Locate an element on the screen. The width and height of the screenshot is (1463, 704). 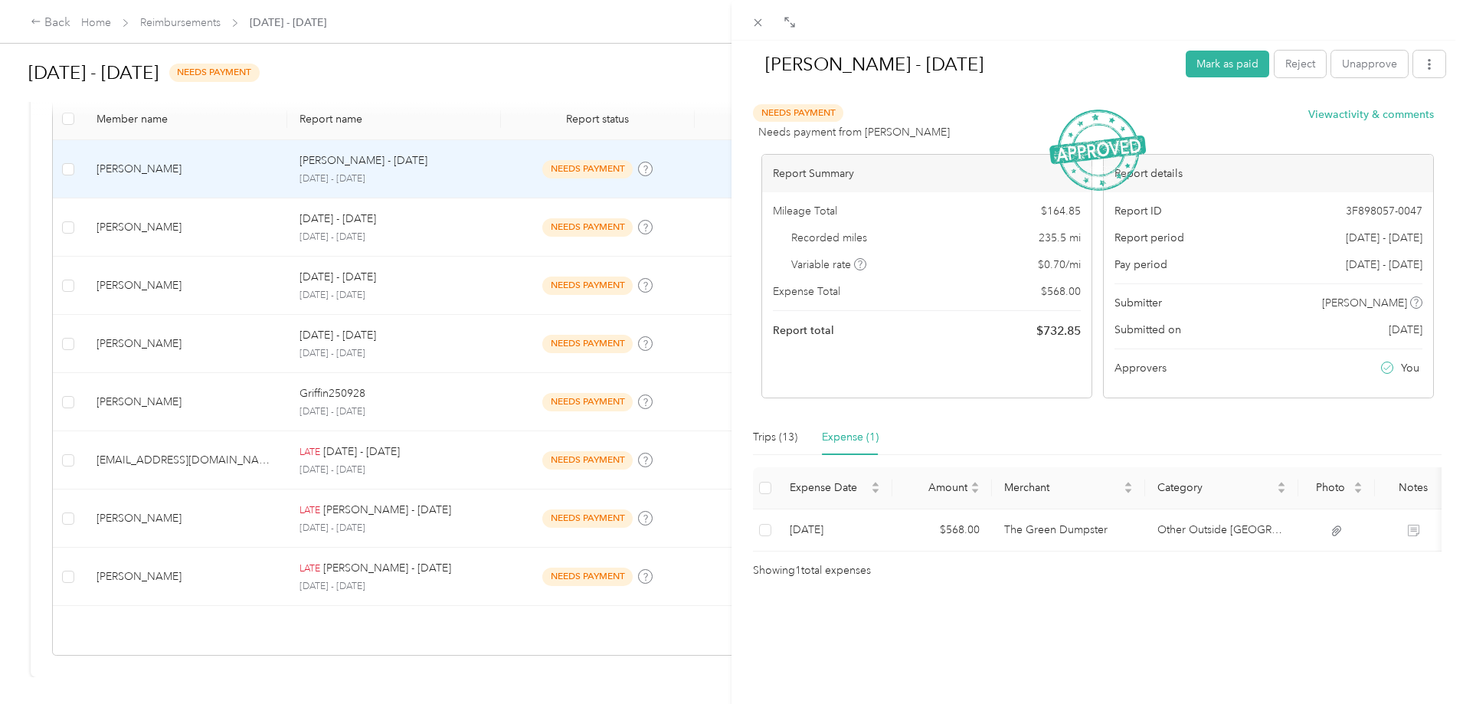
img: ApprovedStamp is located at coordinates (1098, 150).